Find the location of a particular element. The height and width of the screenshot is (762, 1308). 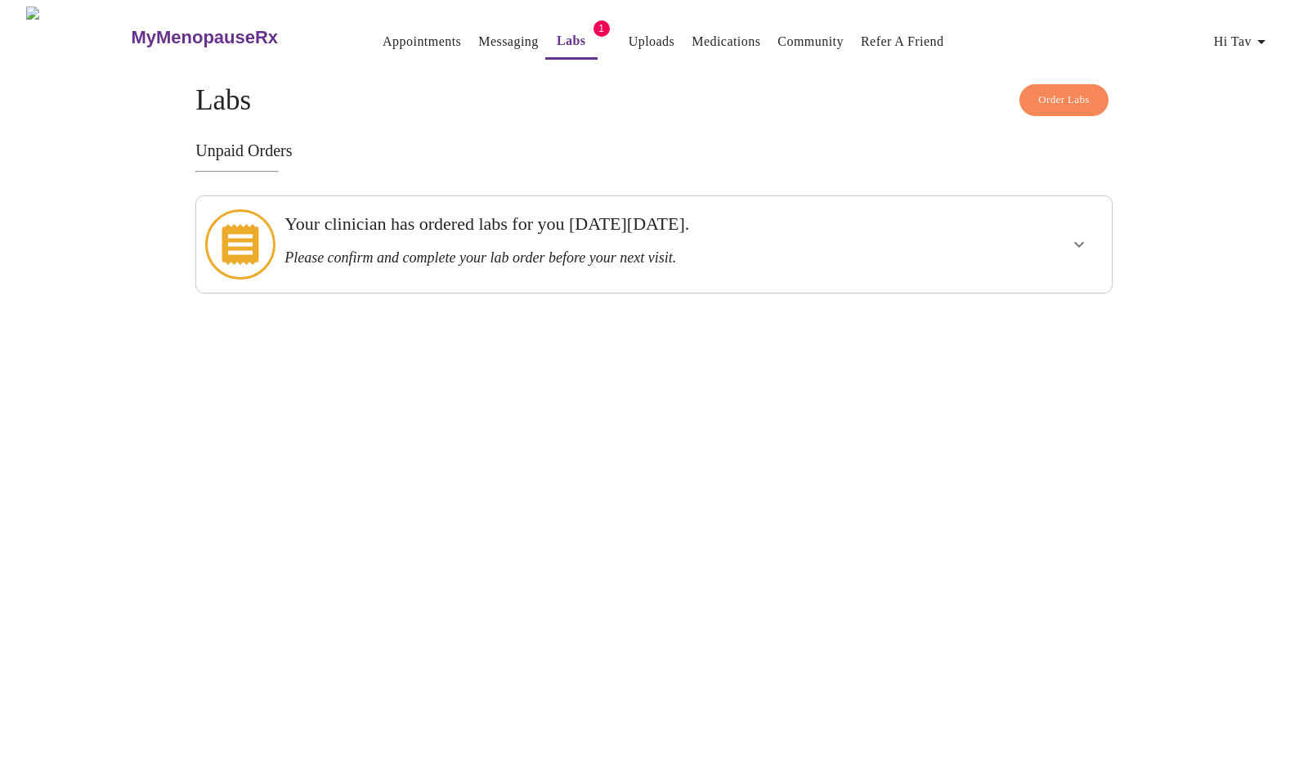

h3: MyMenopauseRx is located at coordinates (204, 38).